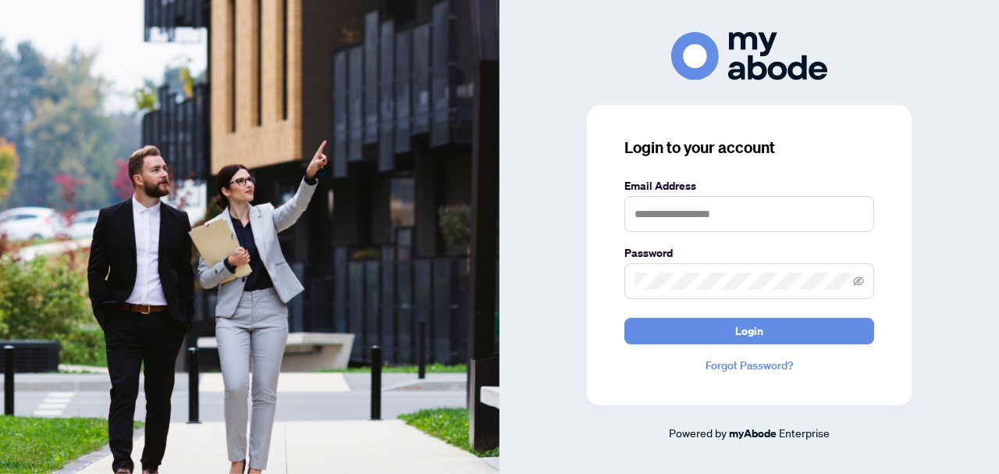  I want to click on span: Enterprise, so click(804, 432).